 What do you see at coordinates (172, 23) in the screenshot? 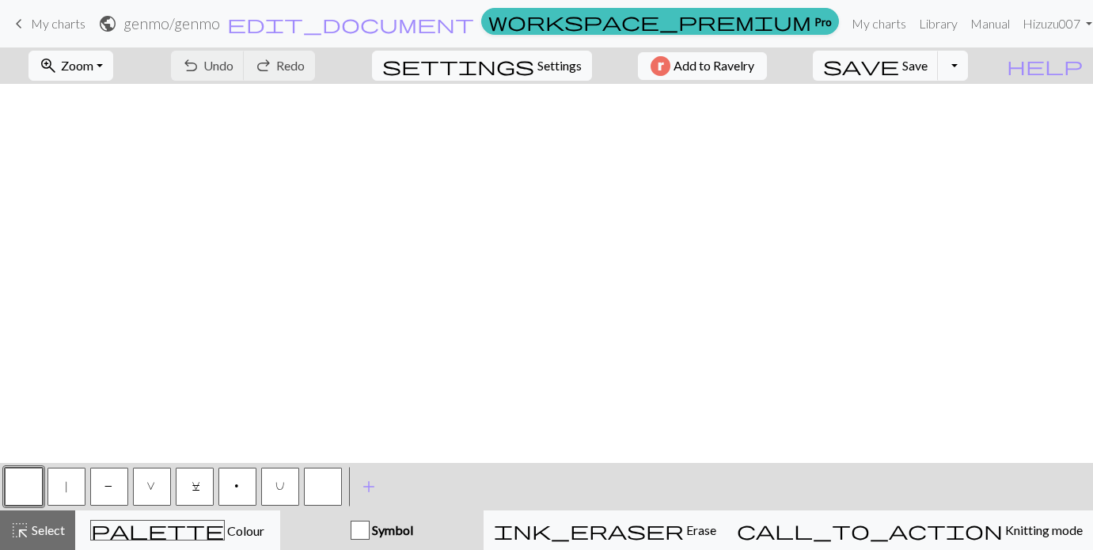
I see `h2: genmo / genmo` at bounding box center [172, 23].